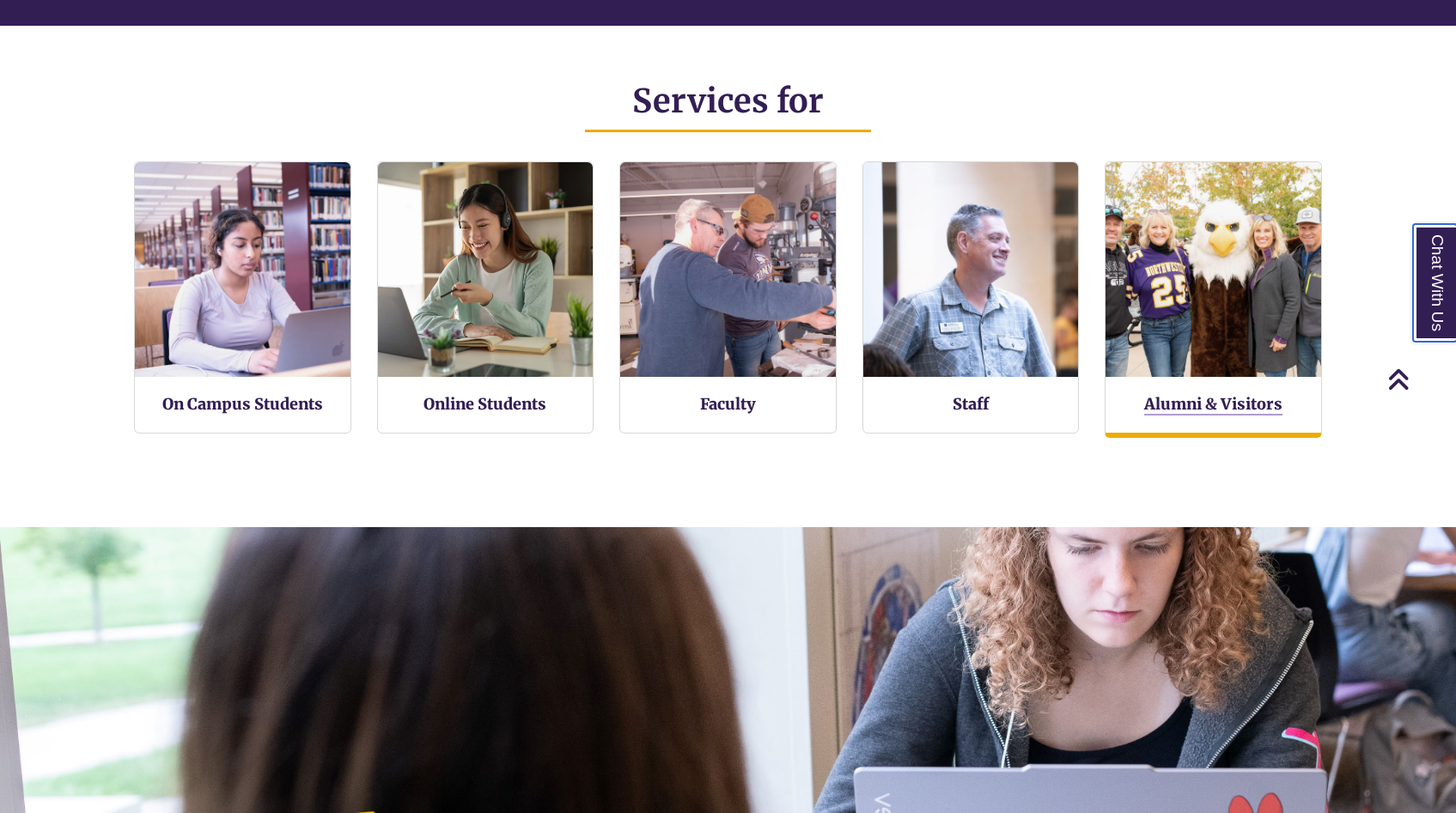 Image resolution: width=1456 pixels, height=813 pixels. I want to click on a: Back to Top, so click(1419, 379).